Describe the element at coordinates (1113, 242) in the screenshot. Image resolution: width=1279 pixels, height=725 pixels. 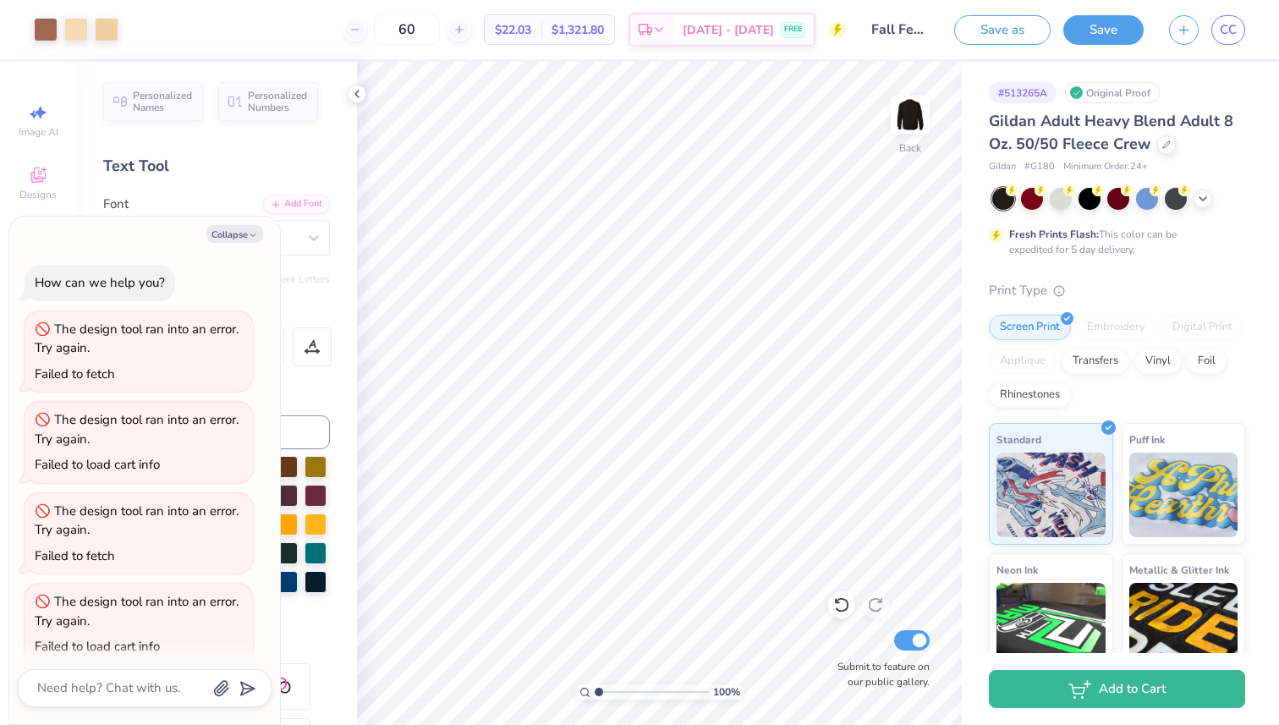
I see `div: This color can be expedited for 5 day delivery.` at that location.